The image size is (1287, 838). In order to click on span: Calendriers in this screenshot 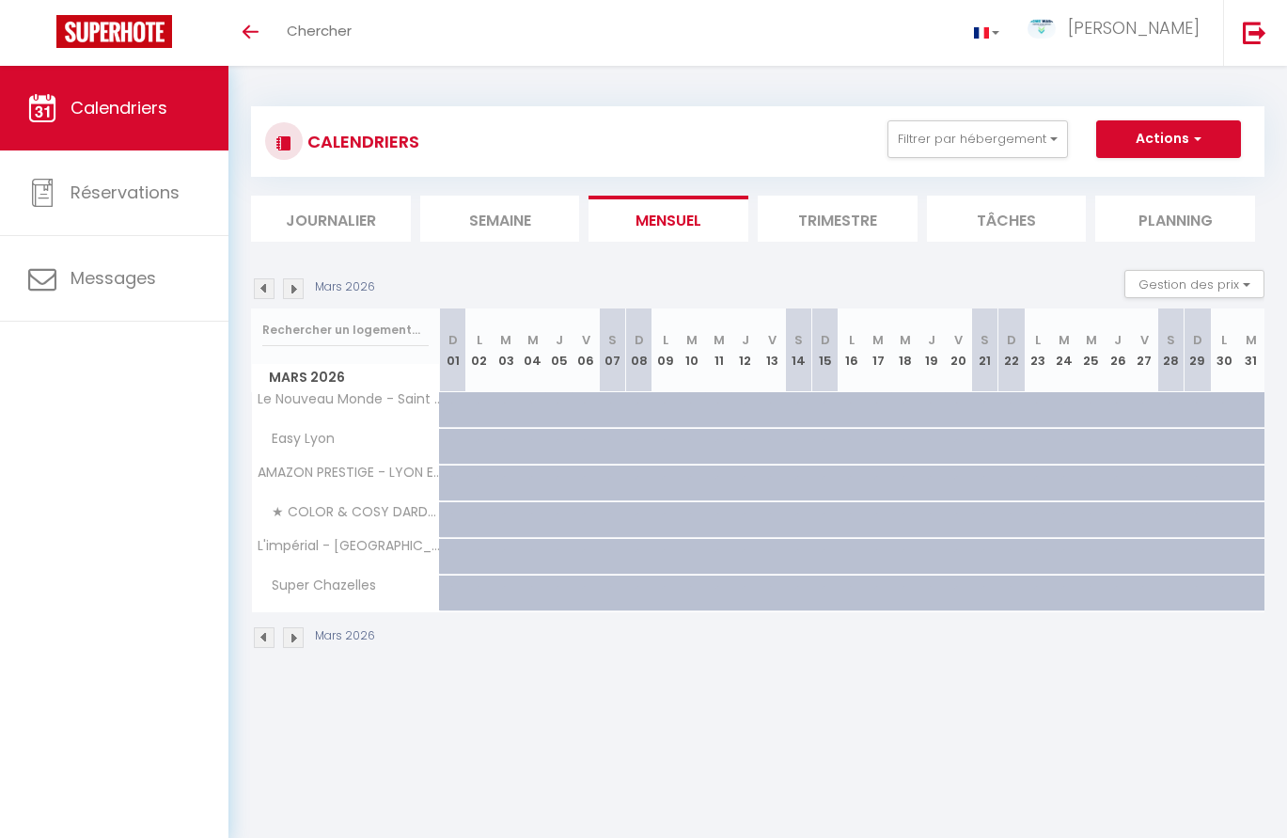, I will do `click(118, 107)`.